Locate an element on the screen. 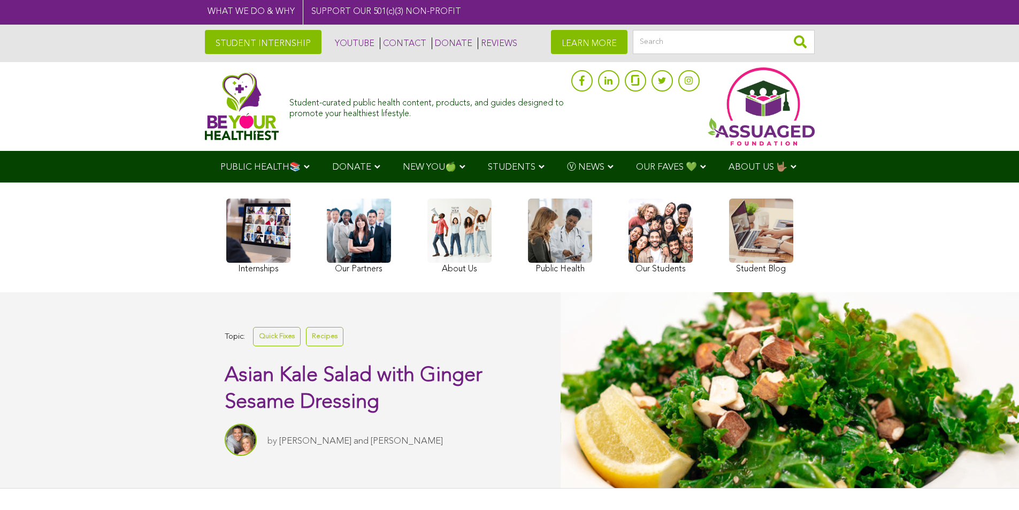 Image resolution: width=1019 pixels, height=510 pixels. span: Topic: is located at coordinates (235, 336).